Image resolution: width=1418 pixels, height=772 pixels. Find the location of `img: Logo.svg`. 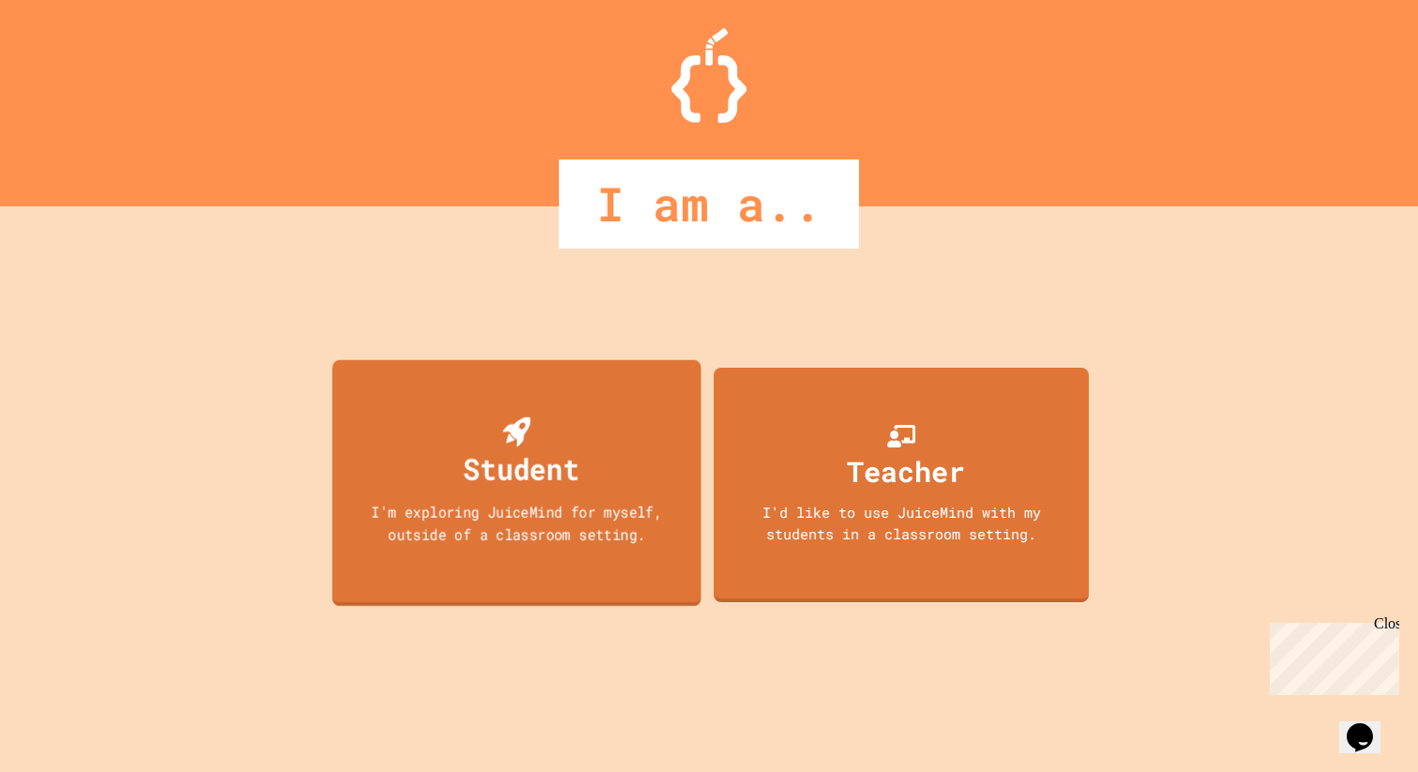

img: Logo.svg is located at coordinates (709, 75).